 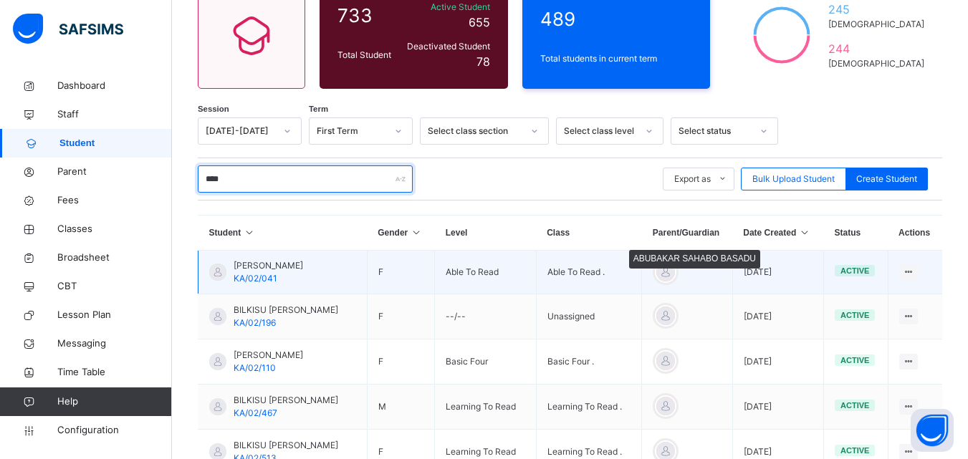 What do you see at coordinates (255, 278) in the screenshot?
I see `span: KA/02/041` at bounding box center [255, 278].